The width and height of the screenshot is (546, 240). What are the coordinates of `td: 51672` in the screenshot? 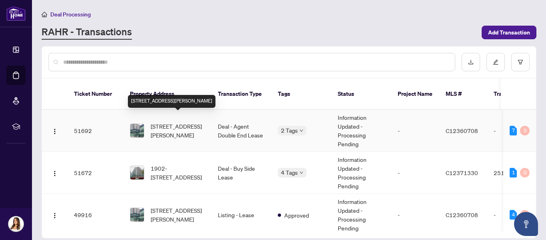 It's located at (96, 172).